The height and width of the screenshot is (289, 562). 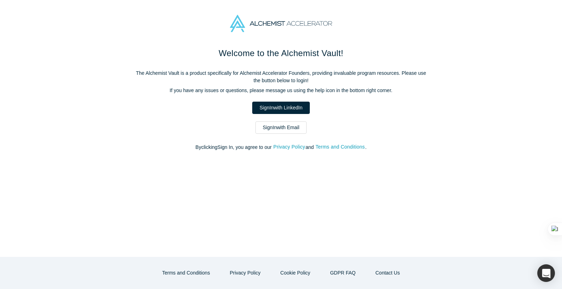 What do you see at coordinates (281, 23) in the screenshot?
I see `img: Alchemist Accelerator Logo` at bounding box center [281, 23].